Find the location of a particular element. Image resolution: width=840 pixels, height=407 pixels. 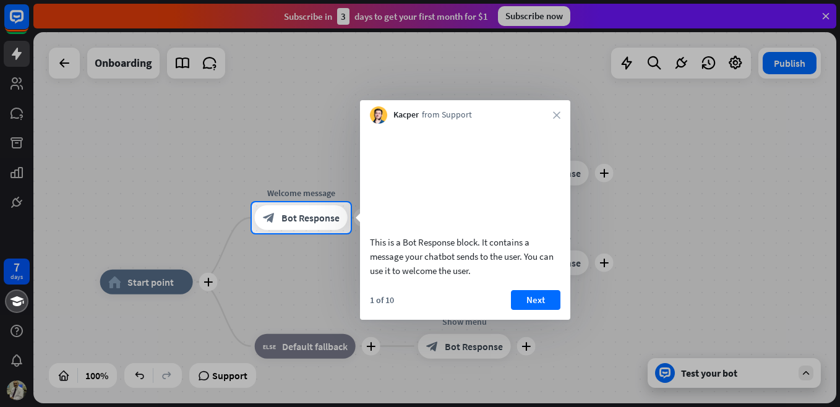

i: block_bot_response is located at coordinates (269, 218).